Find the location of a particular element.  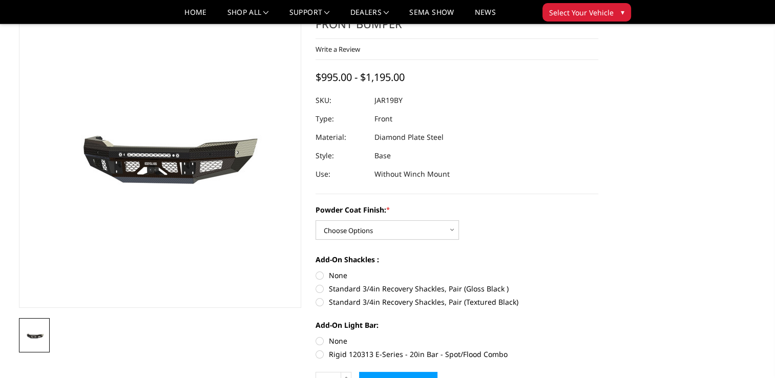

img: 2019-2025 Ram 2500-3500 - FT Series - Base Front Bumper is located at coordinates (34, 335).